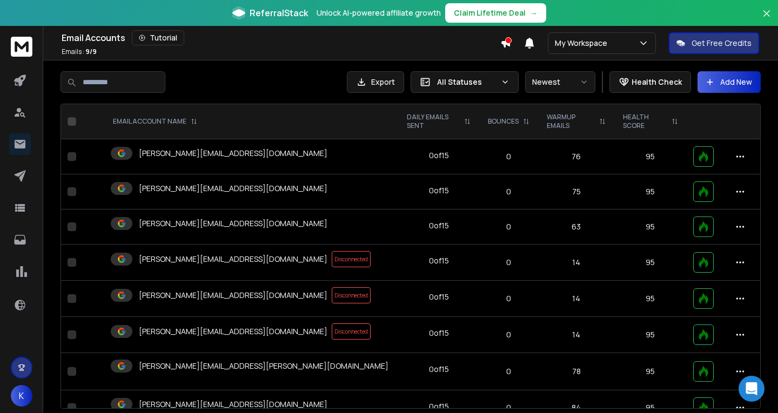 The image size is (778, 413). What do you see at coordinates (158, 38) in the screenshot?
I see `button: Tutorial` at bounding box center [158, 38].